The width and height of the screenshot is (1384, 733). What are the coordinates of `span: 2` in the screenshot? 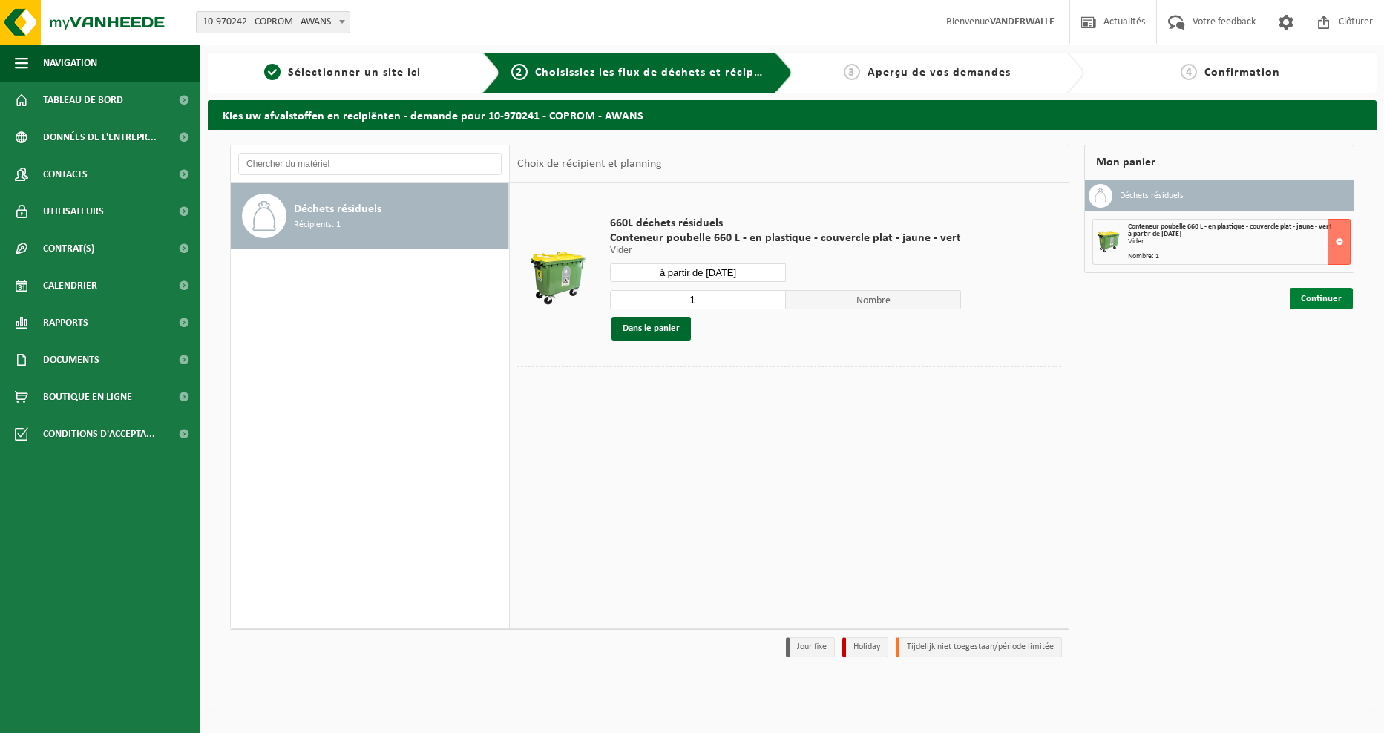 It's located at (520, 72).